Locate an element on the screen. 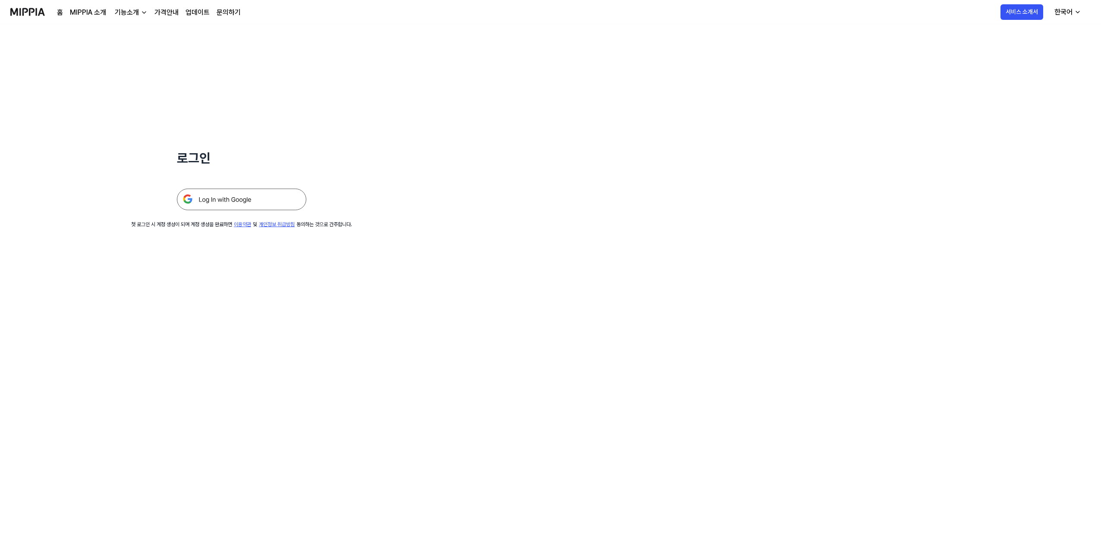 This screenshot has height=552, width=1101. h1: 로그인 is located at coordinates (242, 158).